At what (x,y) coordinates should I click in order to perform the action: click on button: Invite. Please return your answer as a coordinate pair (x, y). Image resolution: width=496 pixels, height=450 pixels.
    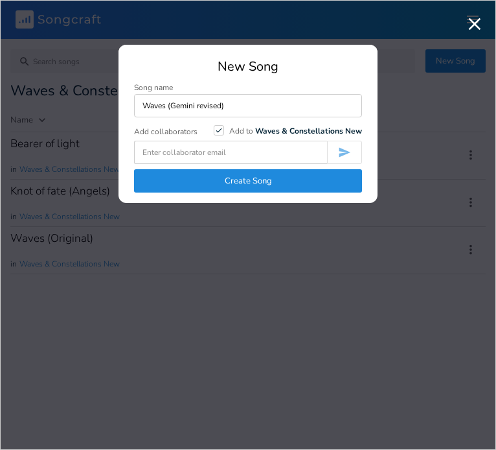
    Looking at the image, I should click on (345, 152).